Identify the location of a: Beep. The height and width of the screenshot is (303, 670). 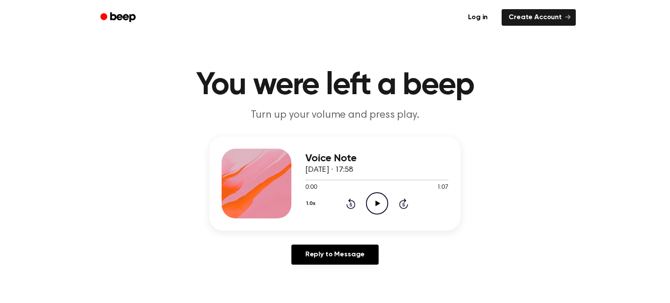
(119, 17).